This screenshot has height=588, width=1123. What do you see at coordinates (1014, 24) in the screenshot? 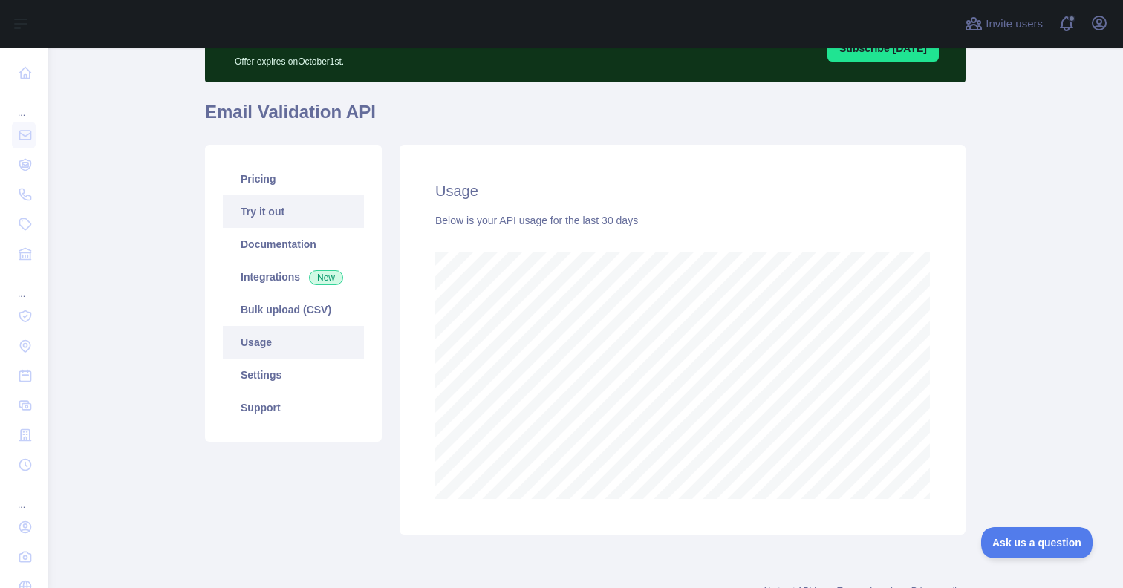
I see `span: Invite users` at bounding box center [1014, 24].